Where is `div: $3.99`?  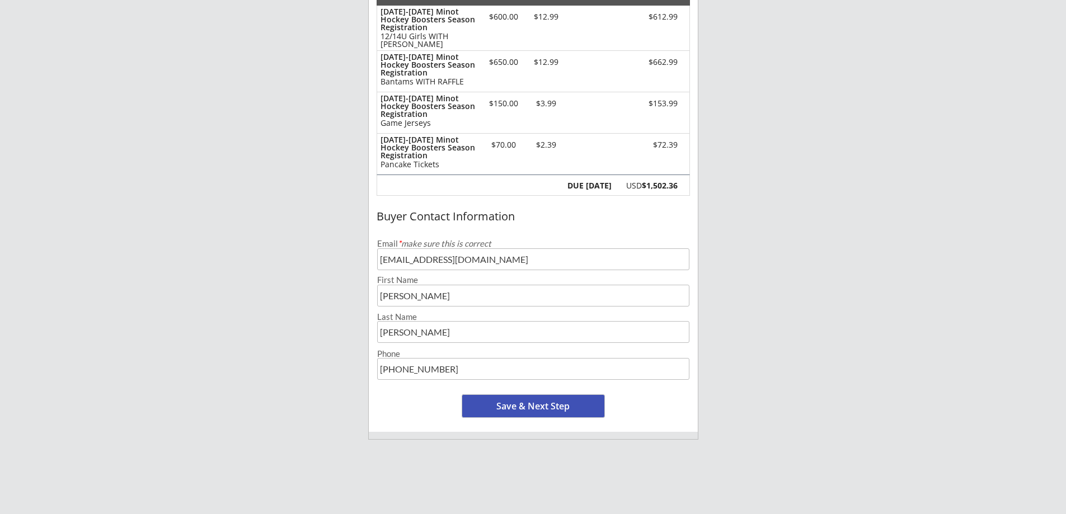 div: $3.99 is located at coordinates (546, 104).